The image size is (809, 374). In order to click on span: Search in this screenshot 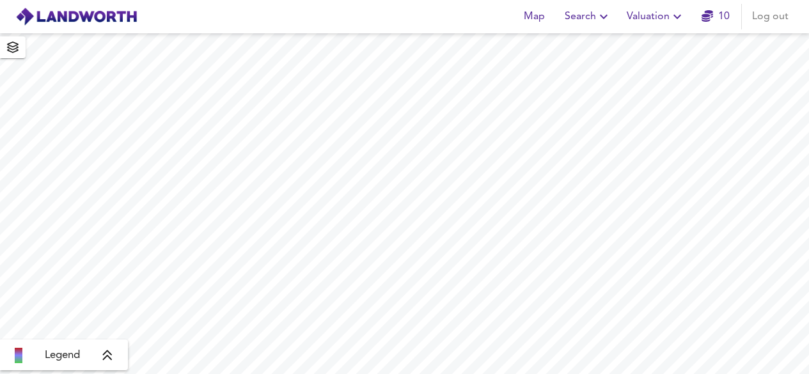, I will do `click(588, 17)`.